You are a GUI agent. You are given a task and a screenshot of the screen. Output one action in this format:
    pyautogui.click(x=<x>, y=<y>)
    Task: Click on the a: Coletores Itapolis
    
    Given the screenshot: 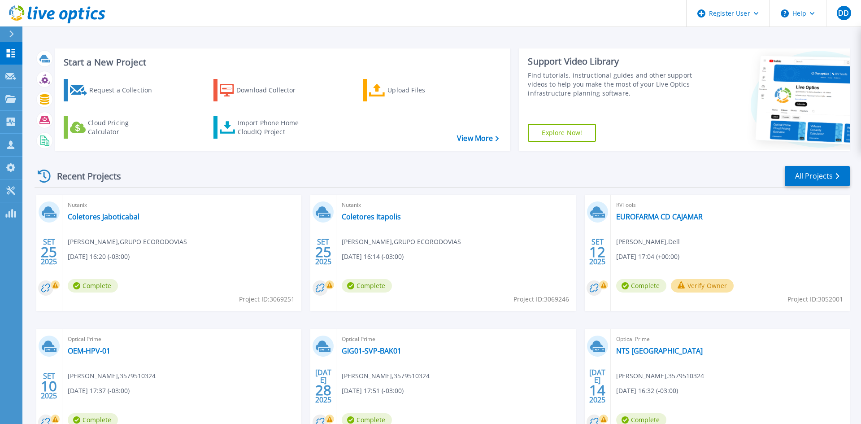 What is the action you would take?
    pyautogui.click(x=371, y=217)
    